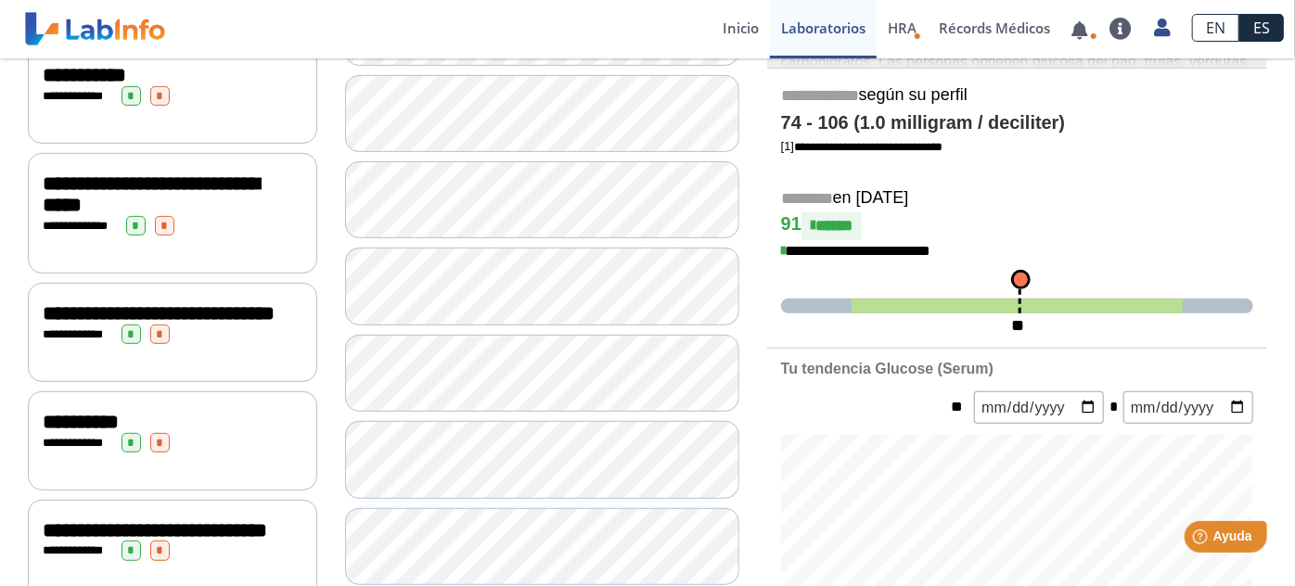  Describe the element at coordinates (862, 146) in the screenshot. I see `a: [1]` at that location.